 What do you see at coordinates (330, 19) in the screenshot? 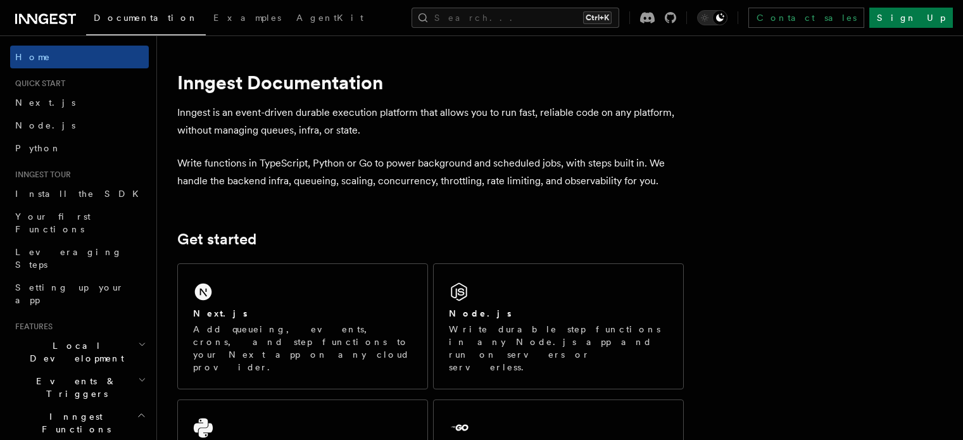
I see `a: AgentKit` at bounding box center [330, 19].